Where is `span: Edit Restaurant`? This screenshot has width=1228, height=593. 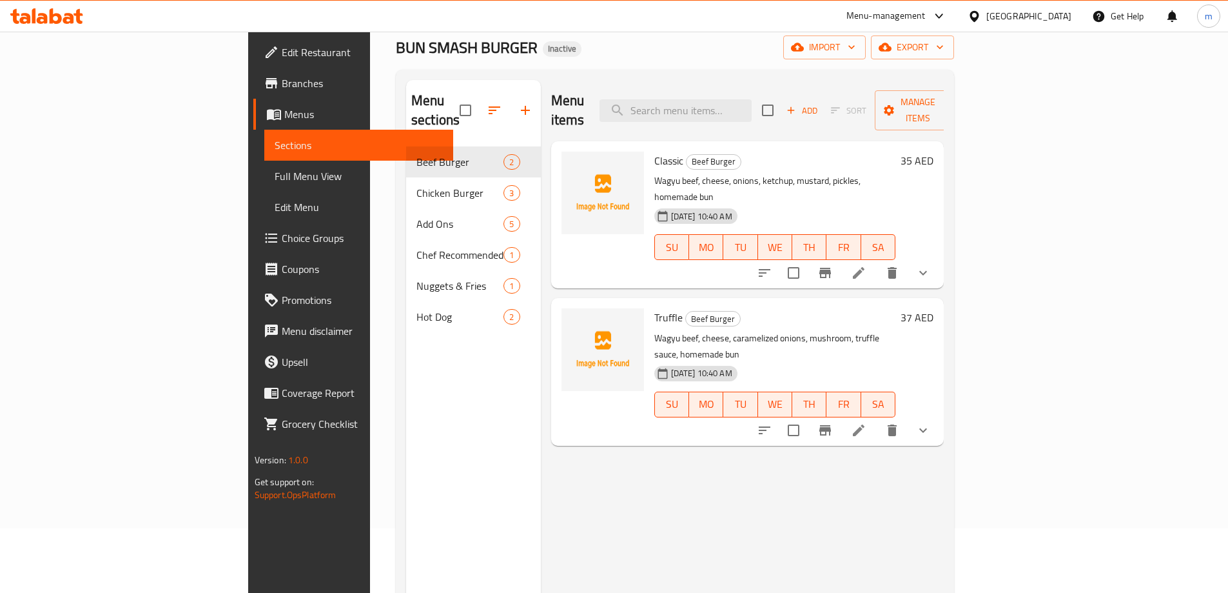
span: Edit Restaurant is located at coordinates (362, 52).